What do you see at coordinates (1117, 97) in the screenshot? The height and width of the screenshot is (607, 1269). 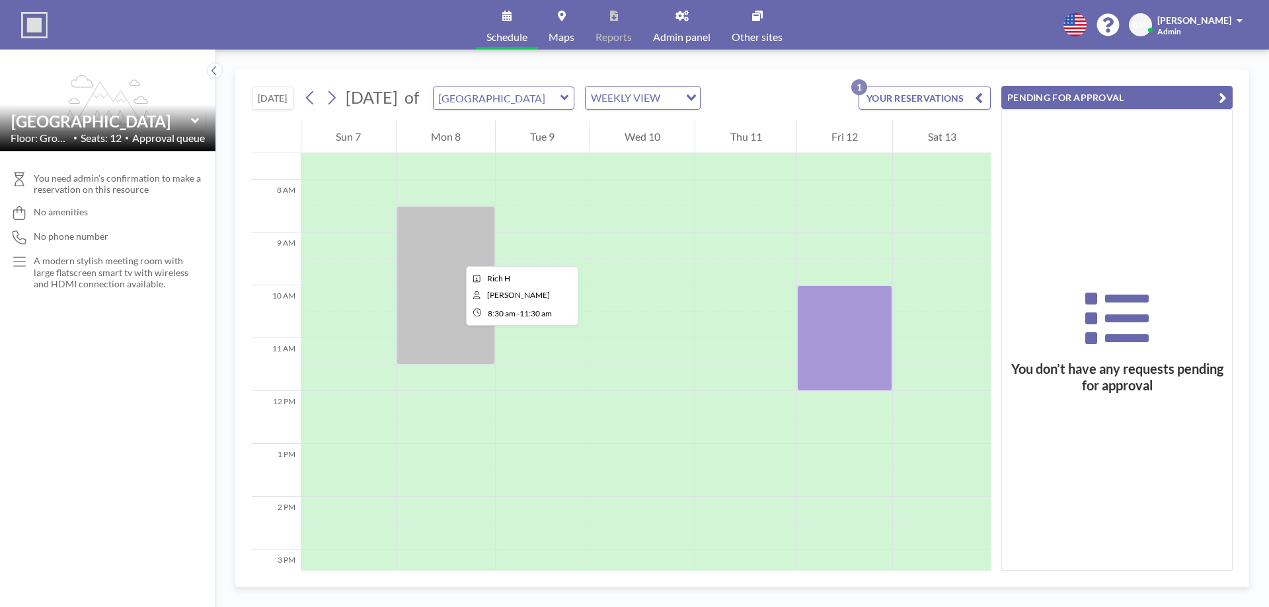 I see `button: PENDING FOR APPROVAL` at bounding box center [1117, 97].